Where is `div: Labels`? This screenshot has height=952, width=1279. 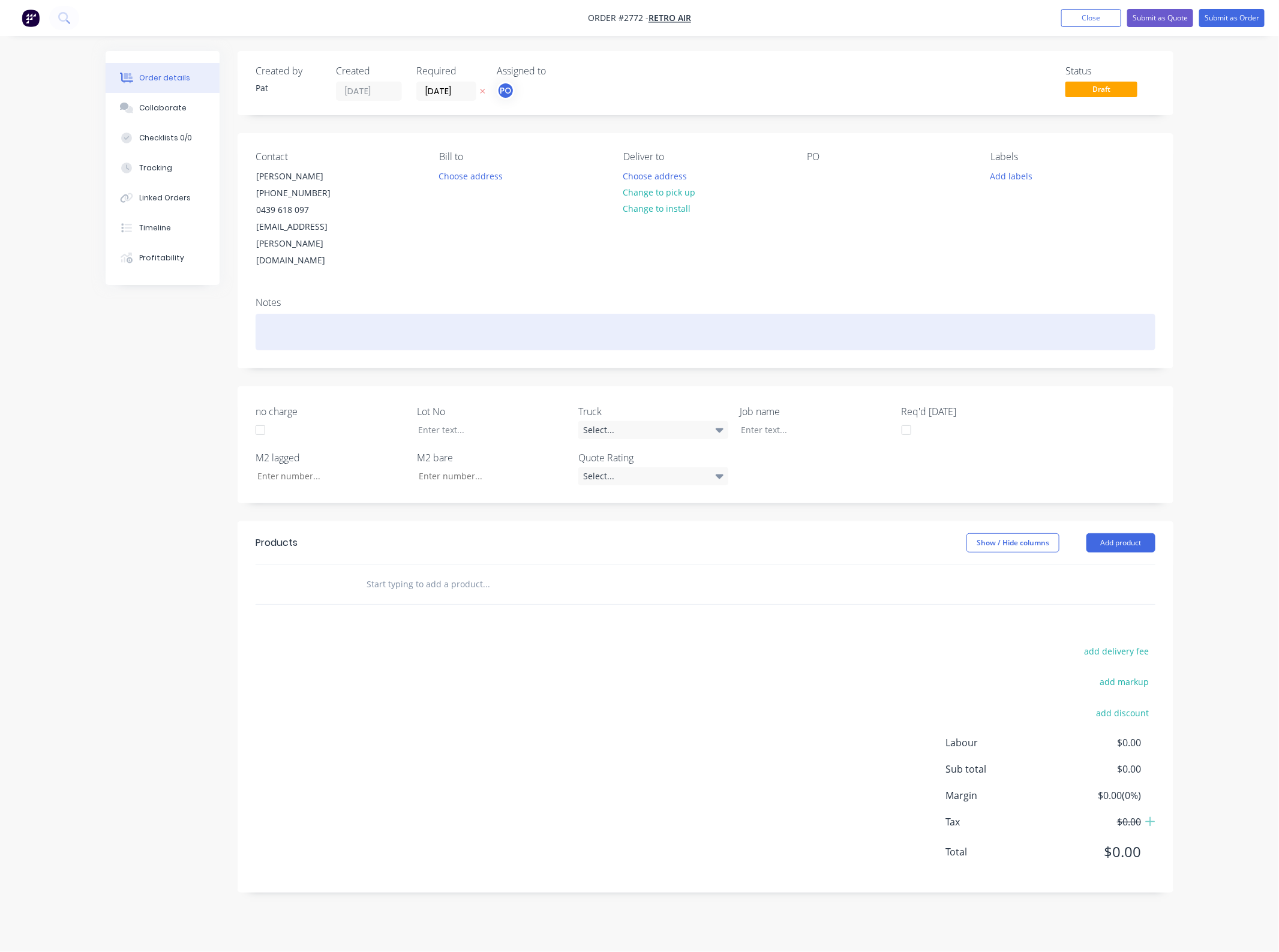
div: Labels is located at coordinates (1073, 156).